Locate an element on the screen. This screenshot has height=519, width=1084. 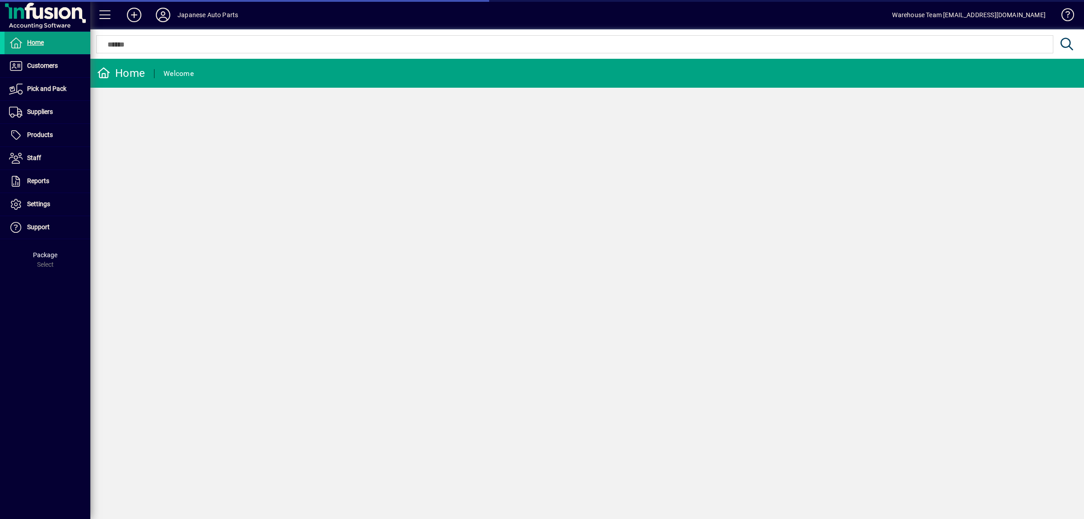
span: Reports is located at coordinates (38, 181).